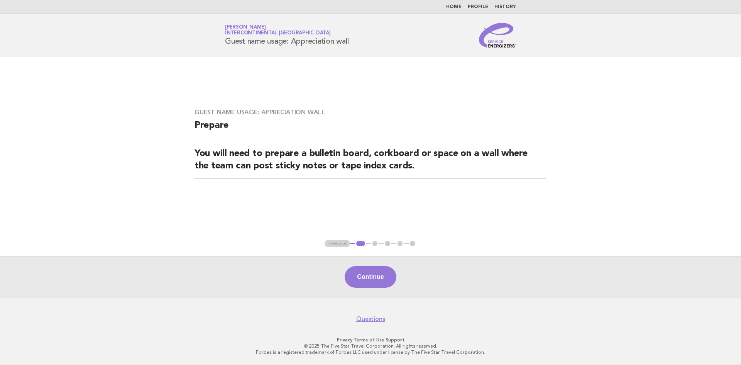 This screenshot has height=365, width=741. What do you see at coordinates (360, 243) in the screenshot?
I see `button: 1` at bounding box center [360, 243].